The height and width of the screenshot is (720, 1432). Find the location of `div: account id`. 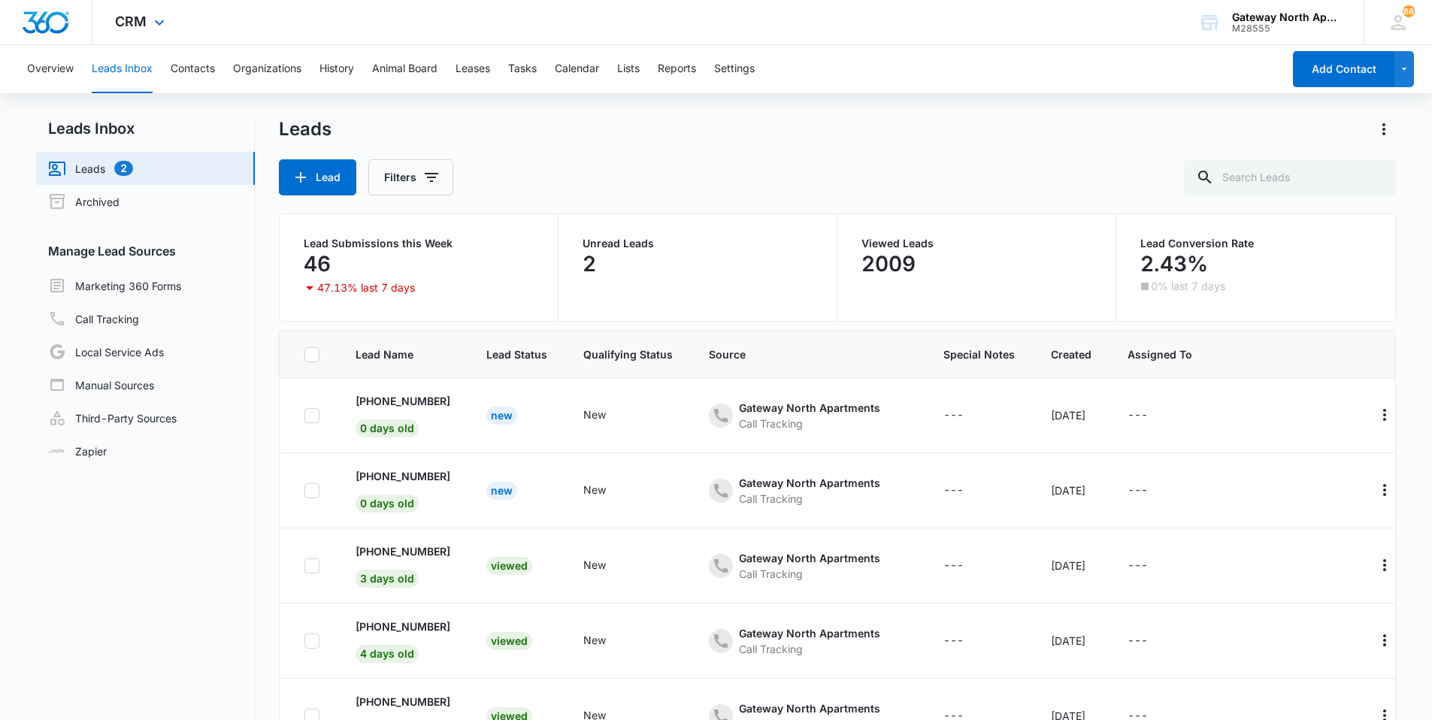

div: account id is located at coordinates (1287, 29).